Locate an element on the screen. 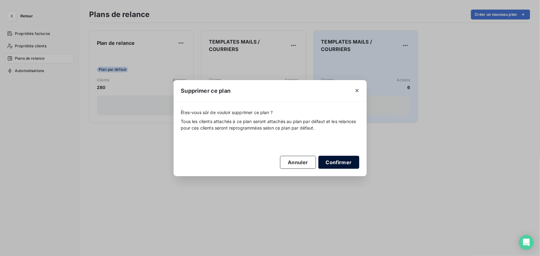 This screenshot has height=256, width=540. button: Annuler is located at coordinates (298, 163).